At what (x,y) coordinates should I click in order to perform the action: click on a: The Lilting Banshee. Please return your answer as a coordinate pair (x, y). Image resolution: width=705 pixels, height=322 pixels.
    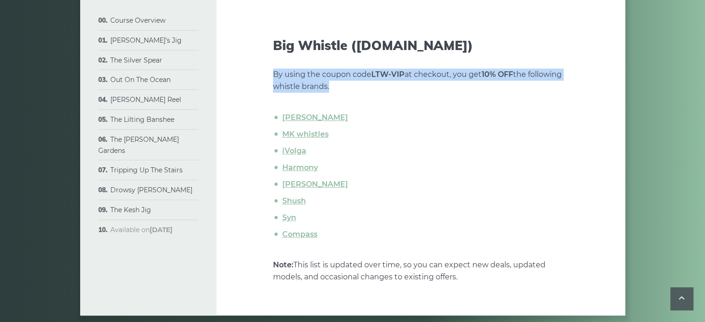
    Looking at the image, I should click on (142, 120).